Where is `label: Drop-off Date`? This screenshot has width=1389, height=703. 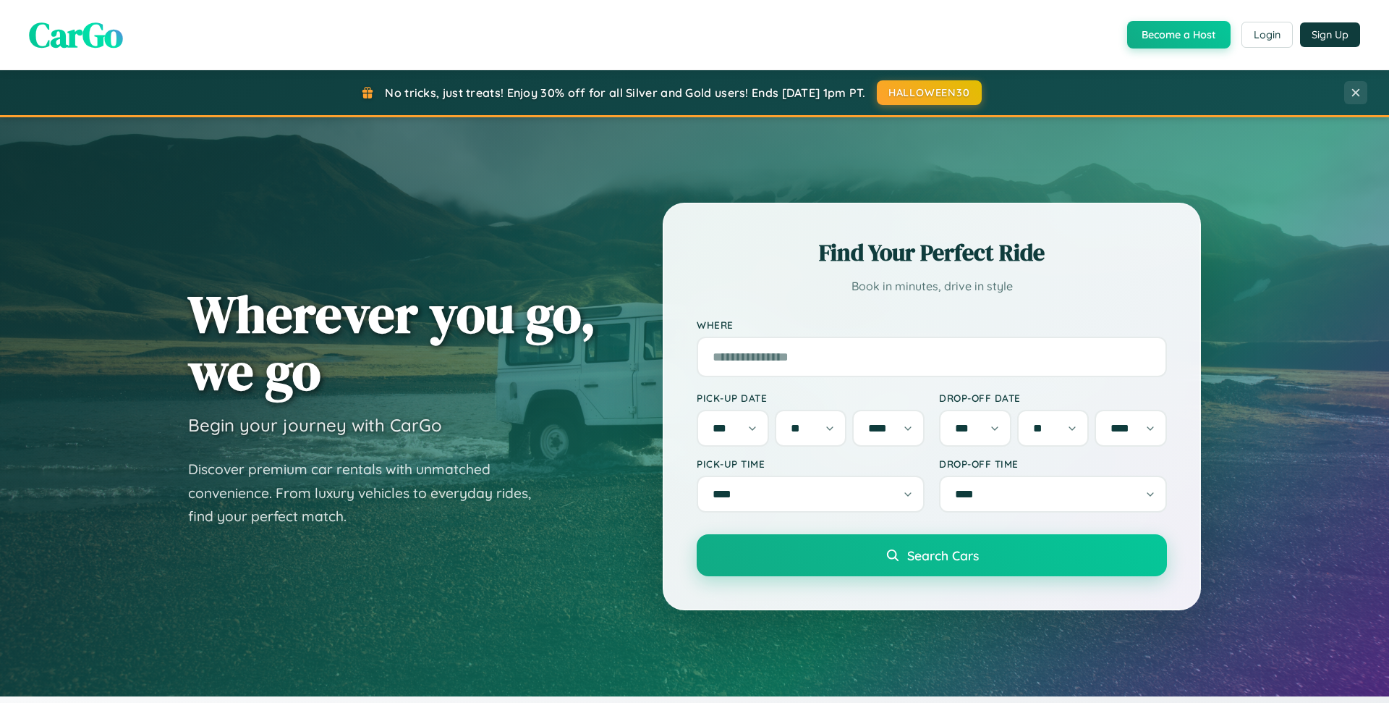 label: Drop-off Date is located at coordinates (1053, 397).